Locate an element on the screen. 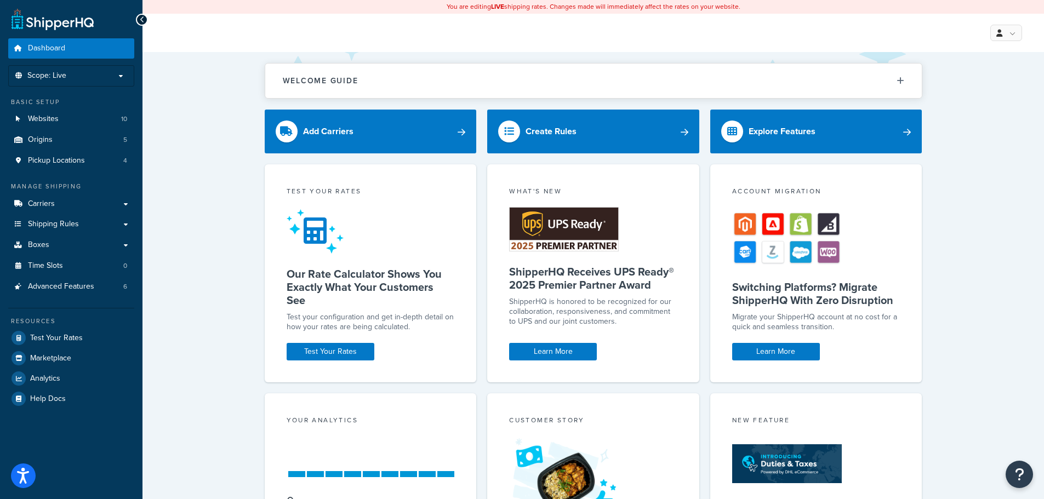 The image size is (1044, 499). span: Boxes is located at coordinates (38, 245).